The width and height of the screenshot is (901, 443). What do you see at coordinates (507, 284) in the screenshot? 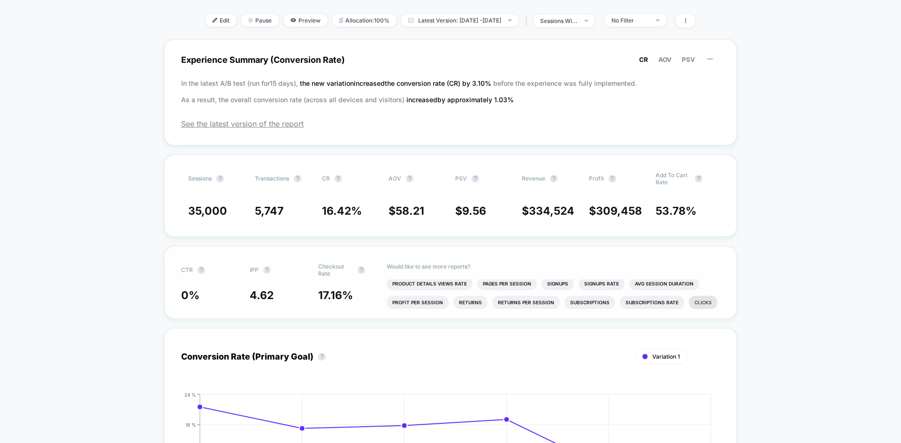
I see `li: Pages Per Session` at bounding box center [507, 284].